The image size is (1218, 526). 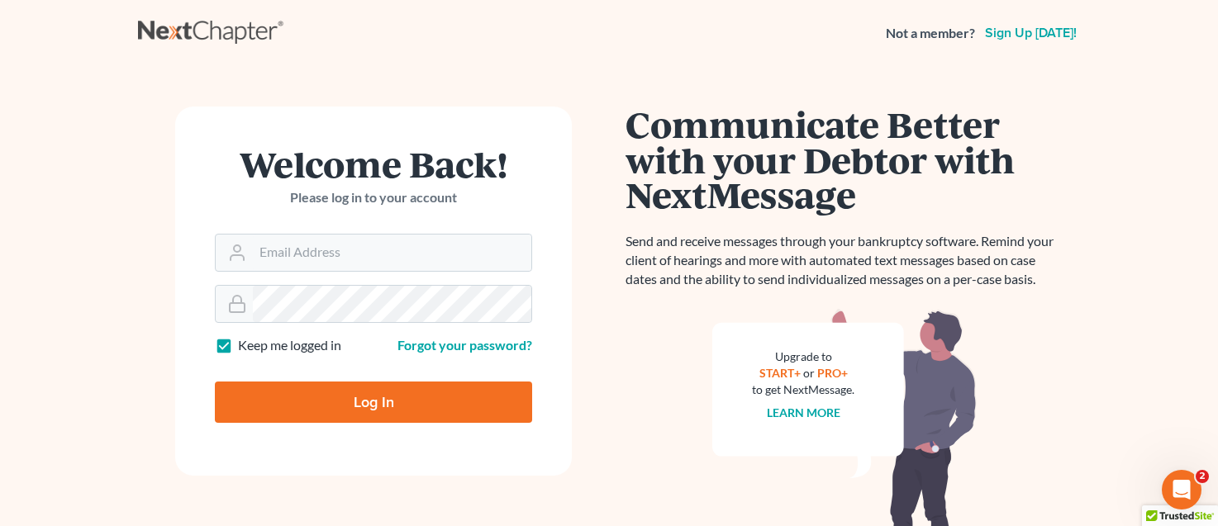 What do you see at coordinates (809, 373) in the screenshot?
I see `span: or` at bounding box center [809, 373].